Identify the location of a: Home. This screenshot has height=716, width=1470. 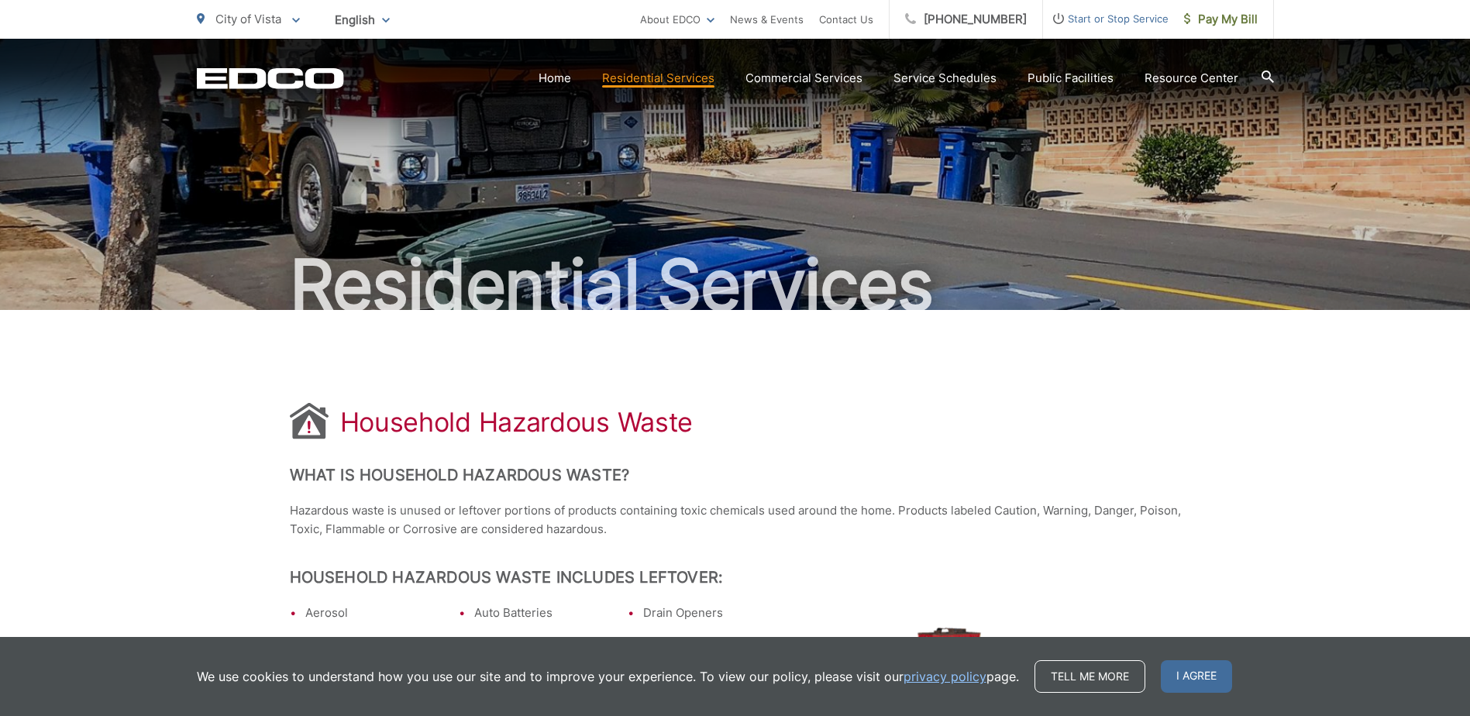
(555, 78).